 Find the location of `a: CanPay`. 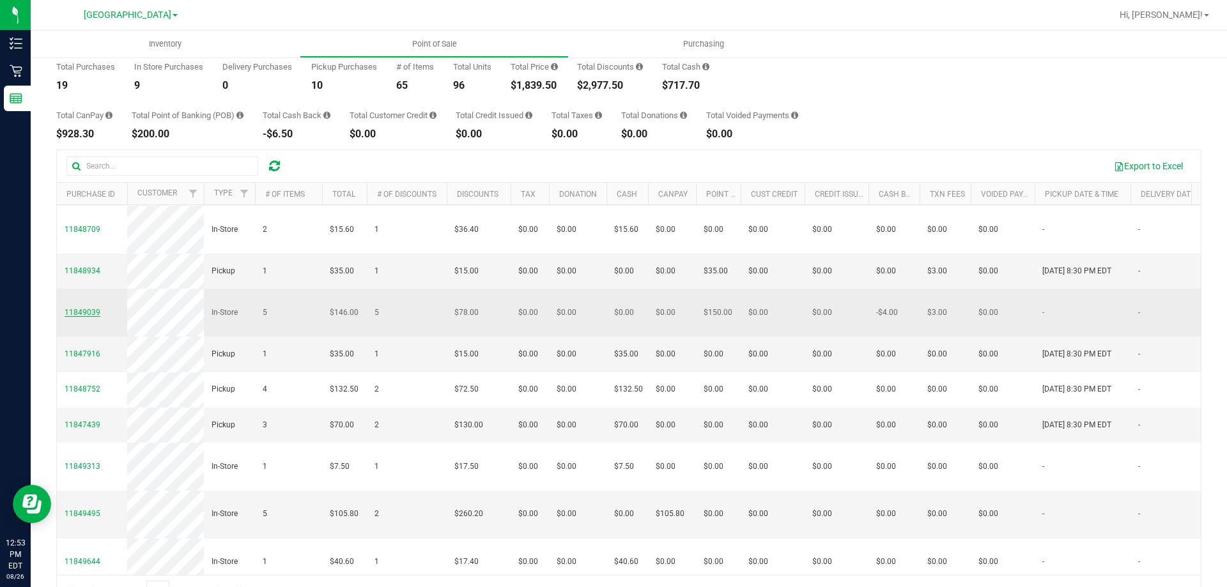

a: CanPay is located at coordinates (673, 194).